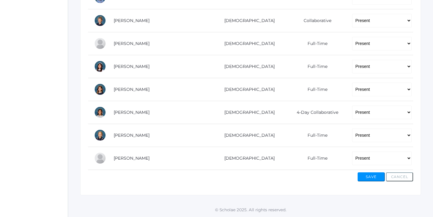 This screenshot has width=433, height=217. Describe the element at coordinates (100, 43) in the screenshot. I see `div: Francisco Lopez` at that location.